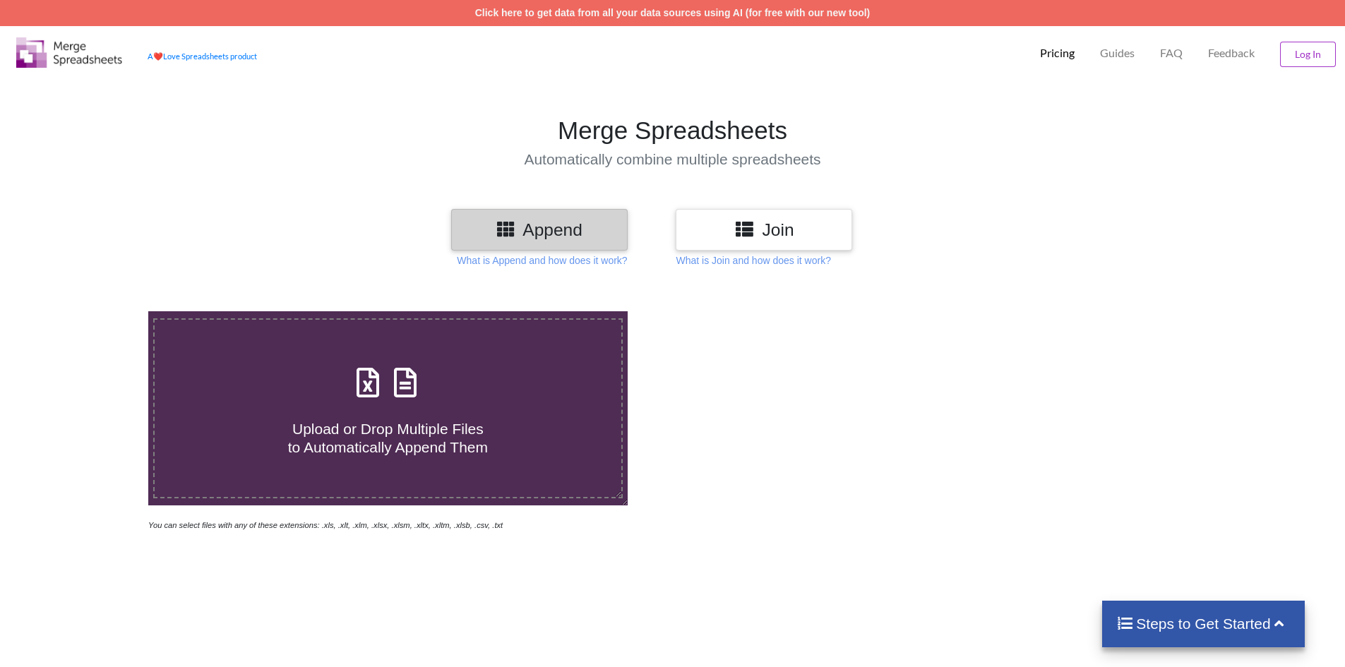 The height and width of the screenshot is (667, 1345). Describe the element at coordinates (1117, 53) in the screenshot. I see `p: Guides` at that location.